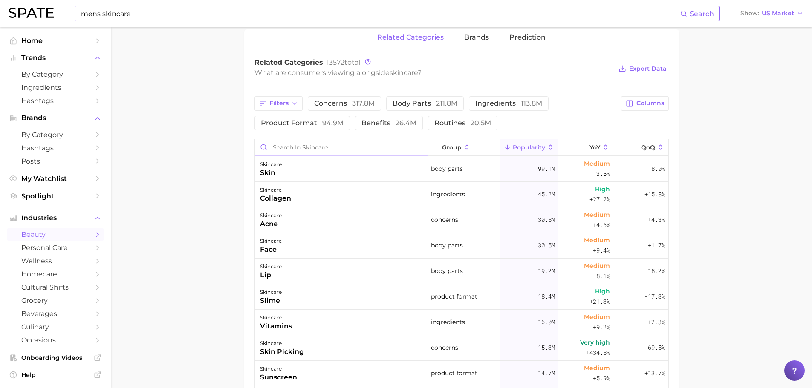 This screenshot has height=388, width=812. I want to click on input: Search in skincare, so click(341, 148).